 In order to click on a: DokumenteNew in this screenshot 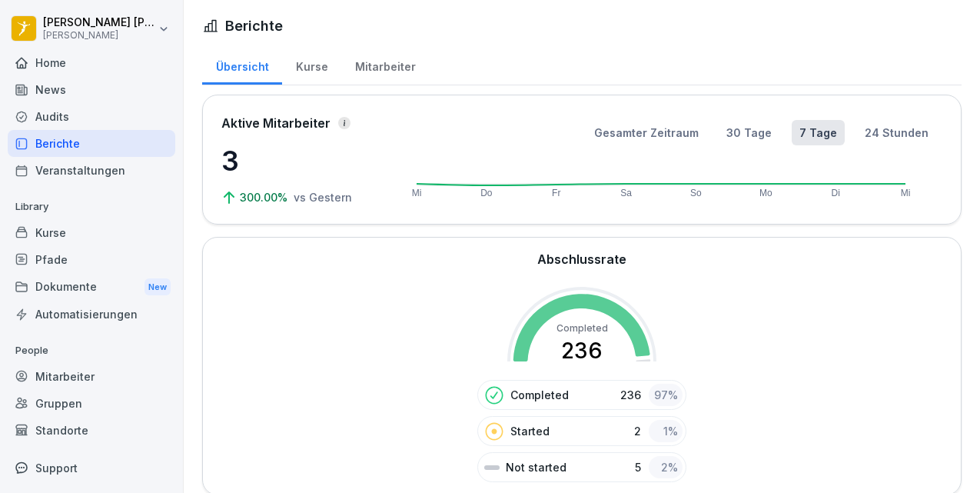, I will do `click(92, 287)`.